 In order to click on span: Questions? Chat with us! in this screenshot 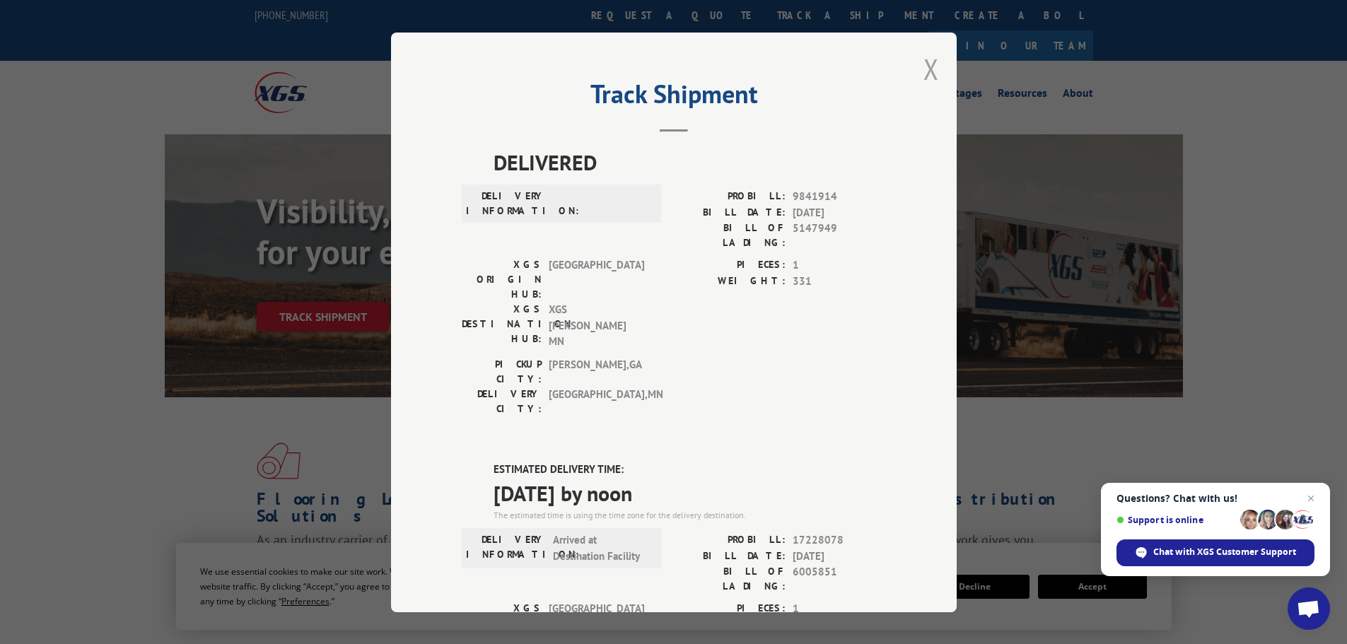, I will do `click(1216, 499)`.